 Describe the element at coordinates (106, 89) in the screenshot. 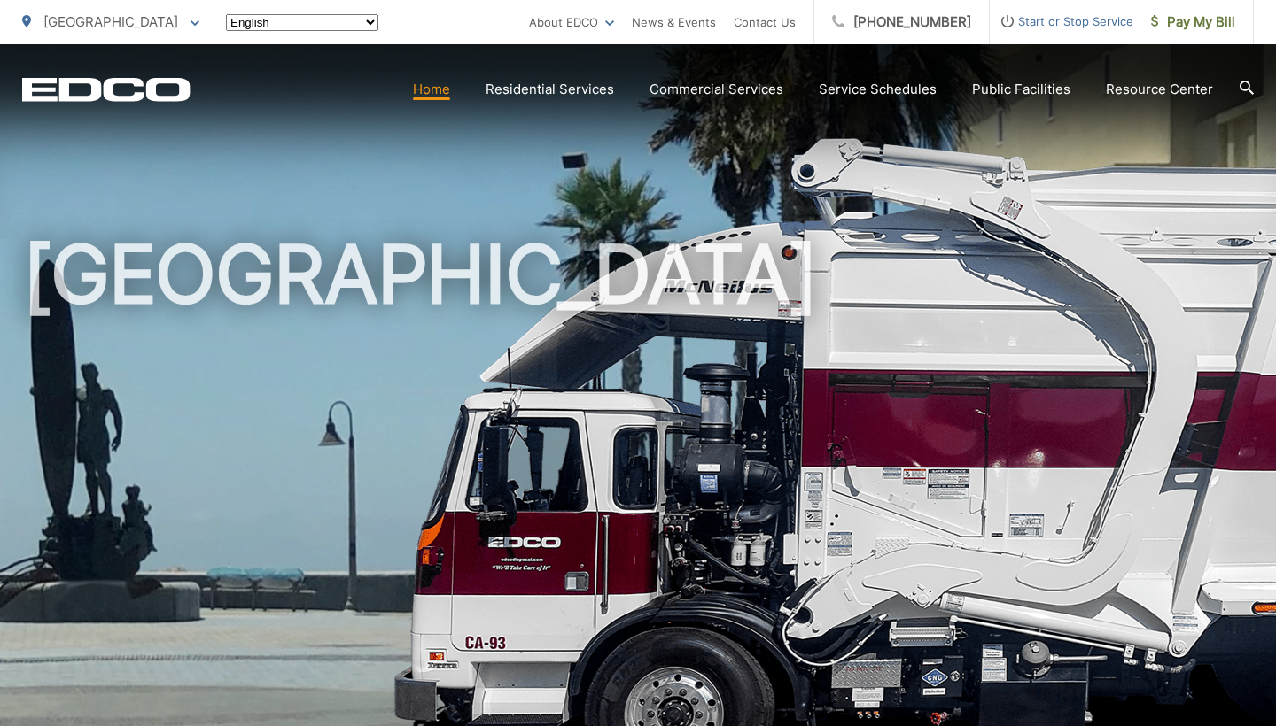

I see `a: EDCD logo. Return to the homepage.` at that location.